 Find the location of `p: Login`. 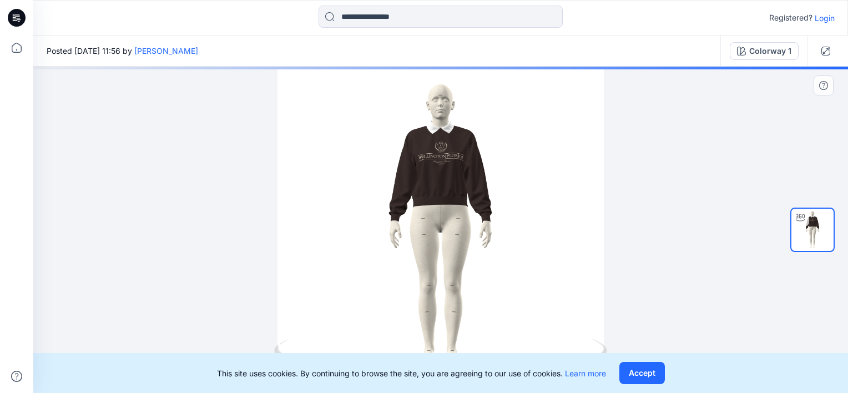

p: Login is located at coordinates (824, 18).